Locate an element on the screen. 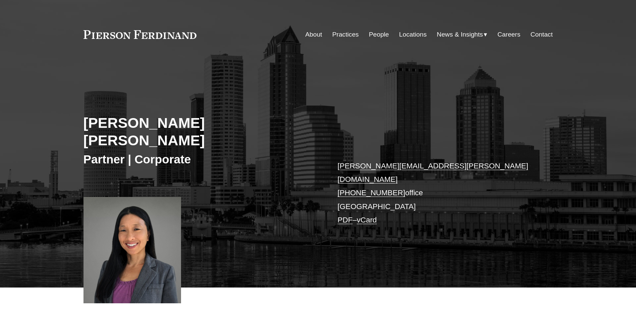 The height and width of the screenshot is (310, 636). span: News & Insights is located at coordinates (460, 35).